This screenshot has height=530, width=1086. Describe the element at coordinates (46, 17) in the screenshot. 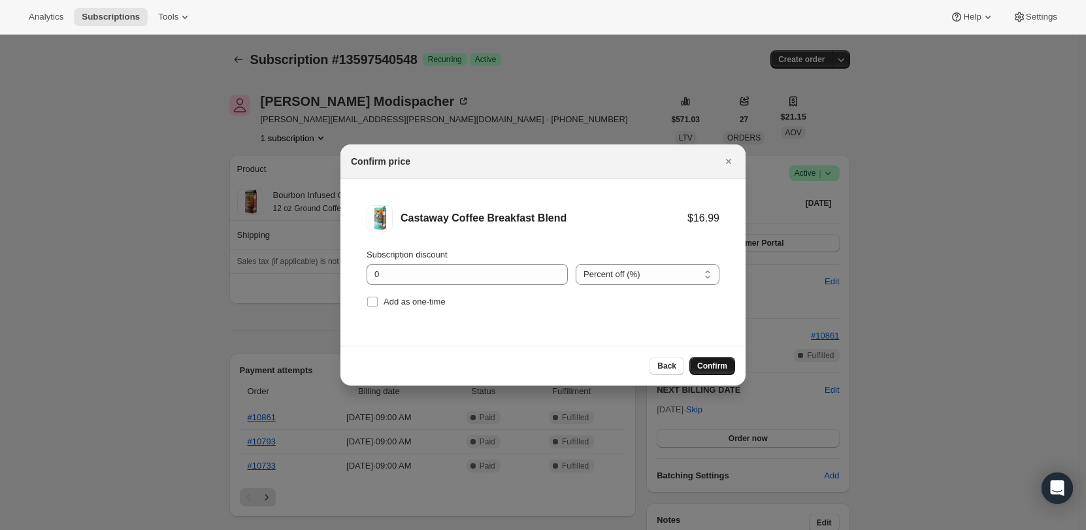

I see `button: Analytics` at that location.